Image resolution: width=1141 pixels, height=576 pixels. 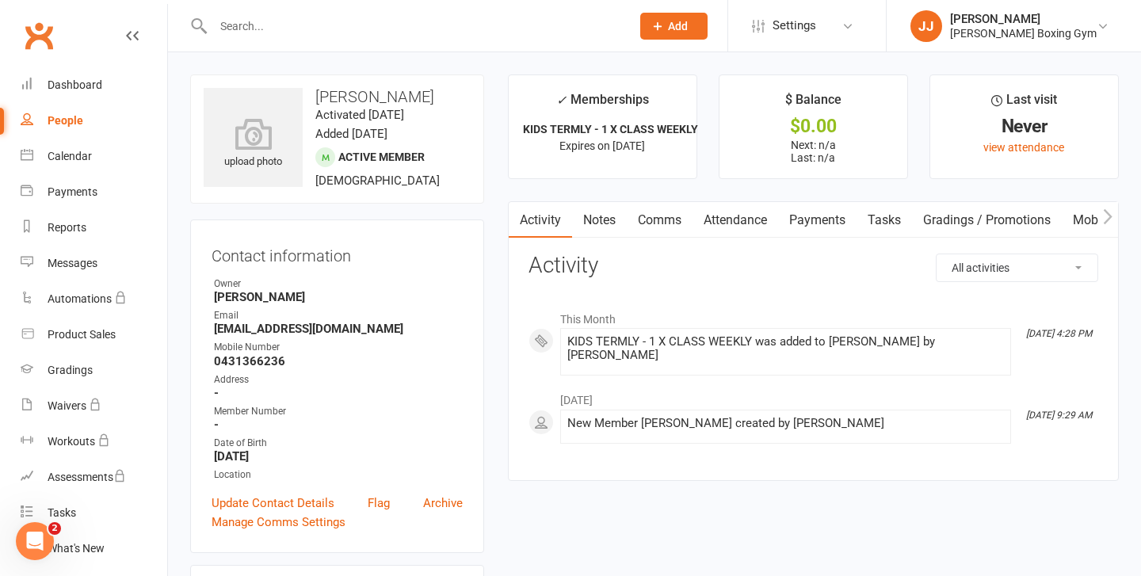 What do you see at coordinates (94, 85) in the screenshot?
I see `a: Dashboard` at bounding box center [94, 85].